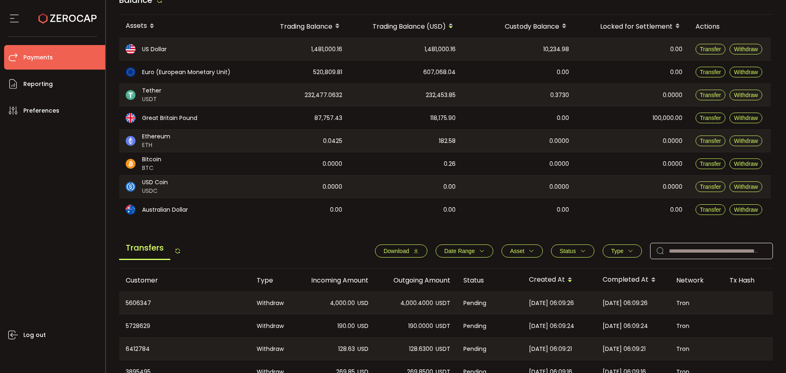 This screenshot has width=786, height=373. I want to click on span: Euro (European Monetary Unit), so click(186, 72).